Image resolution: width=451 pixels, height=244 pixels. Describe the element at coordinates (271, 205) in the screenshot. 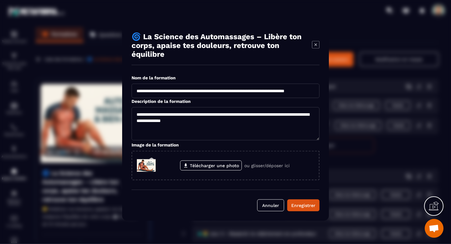

I see `button: Annuler` at that location.